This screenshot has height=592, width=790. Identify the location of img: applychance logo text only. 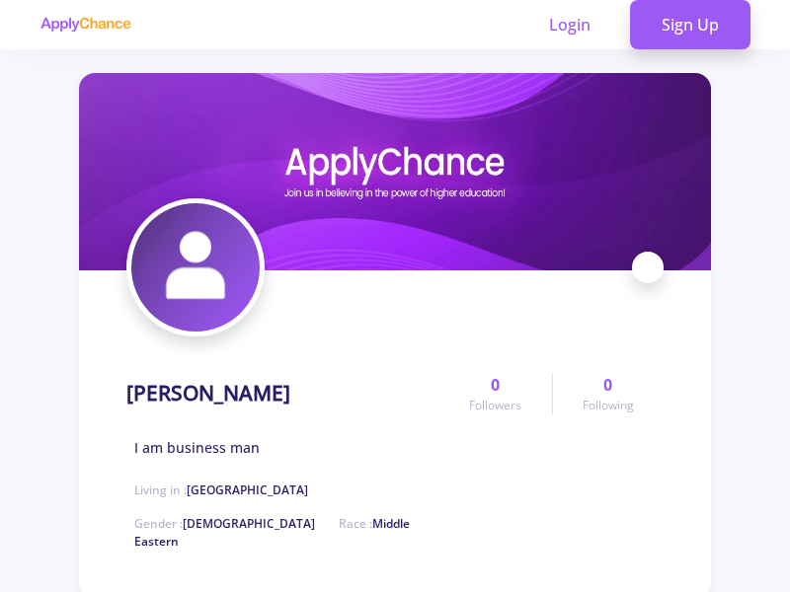
(85, 25).